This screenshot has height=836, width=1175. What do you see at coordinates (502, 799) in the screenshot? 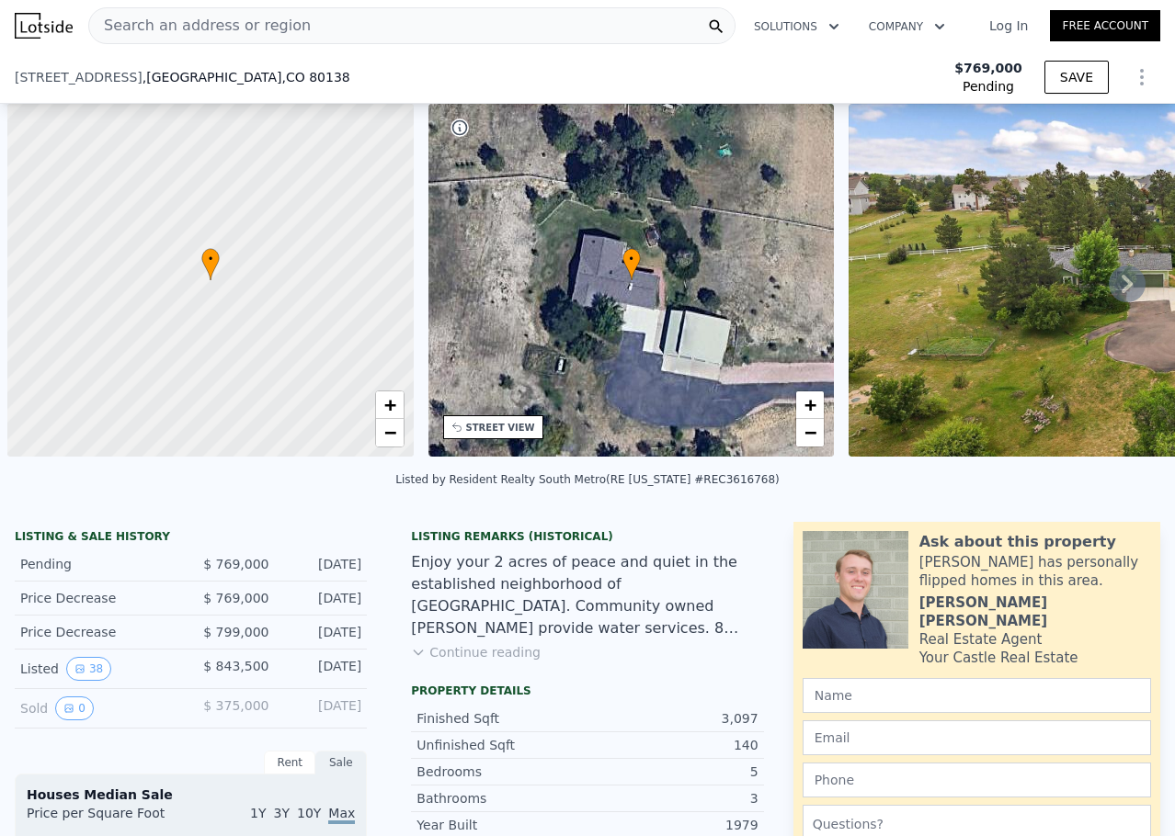
I see `div: Bathrooms` at bounding box center [502, 799].